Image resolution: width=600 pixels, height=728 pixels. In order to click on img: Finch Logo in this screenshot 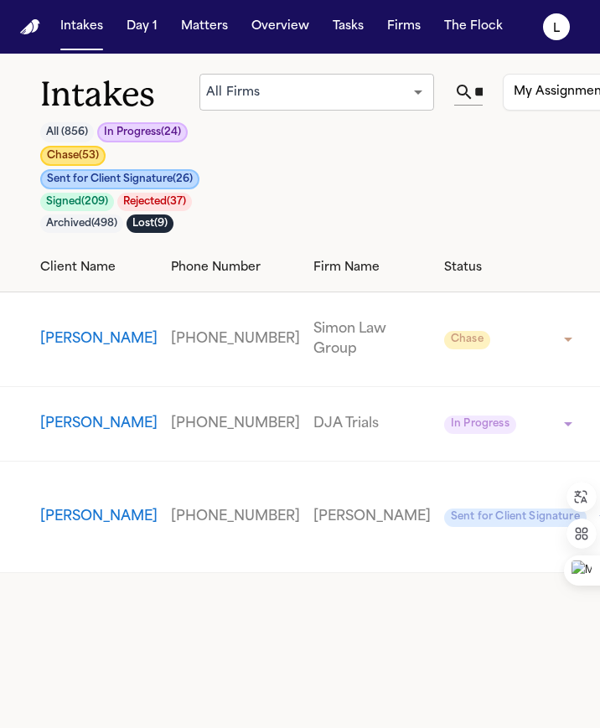, I will do `click(30, 27)`.